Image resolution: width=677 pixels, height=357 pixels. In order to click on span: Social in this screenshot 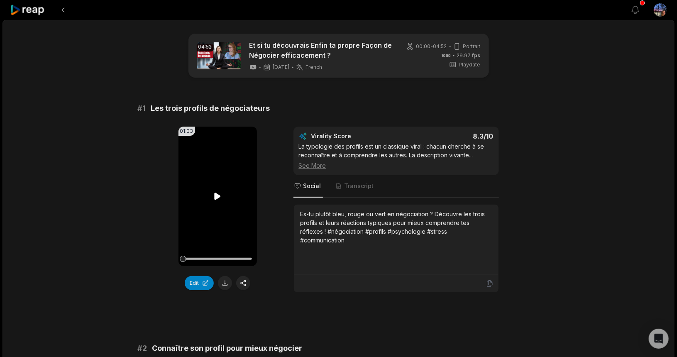, I will do `click(312, 186)`.